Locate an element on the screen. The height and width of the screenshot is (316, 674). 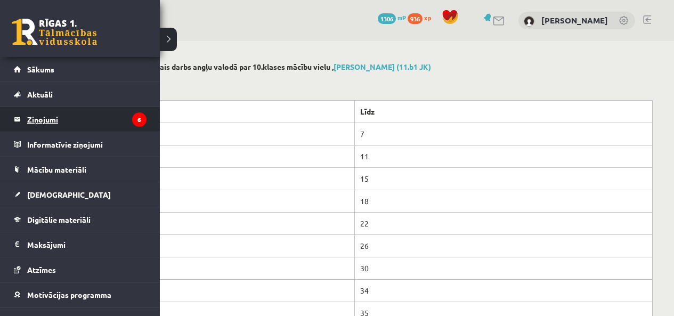
a: Maksājumi is located at coordinates (80, 245).